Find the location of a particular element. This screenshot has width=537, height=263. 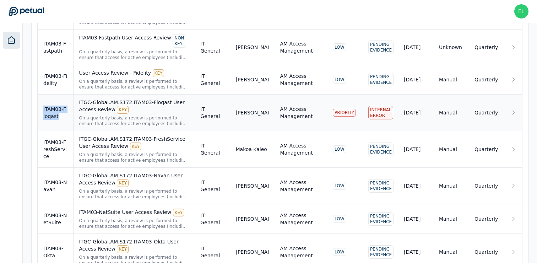

div: ITAM03-Fidelity is located at coordinates (55, 79).